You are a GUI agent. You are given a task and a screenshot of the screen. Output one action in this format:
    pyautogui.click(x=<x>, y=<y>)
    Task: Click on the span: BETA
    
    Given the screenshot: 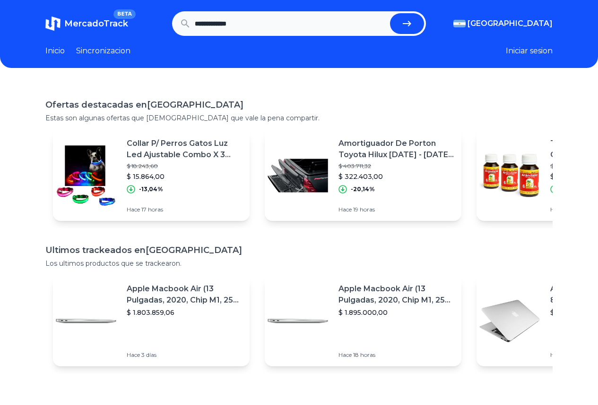 What is the action you would take?
    pyautogui.click(x=124, y=14)
    